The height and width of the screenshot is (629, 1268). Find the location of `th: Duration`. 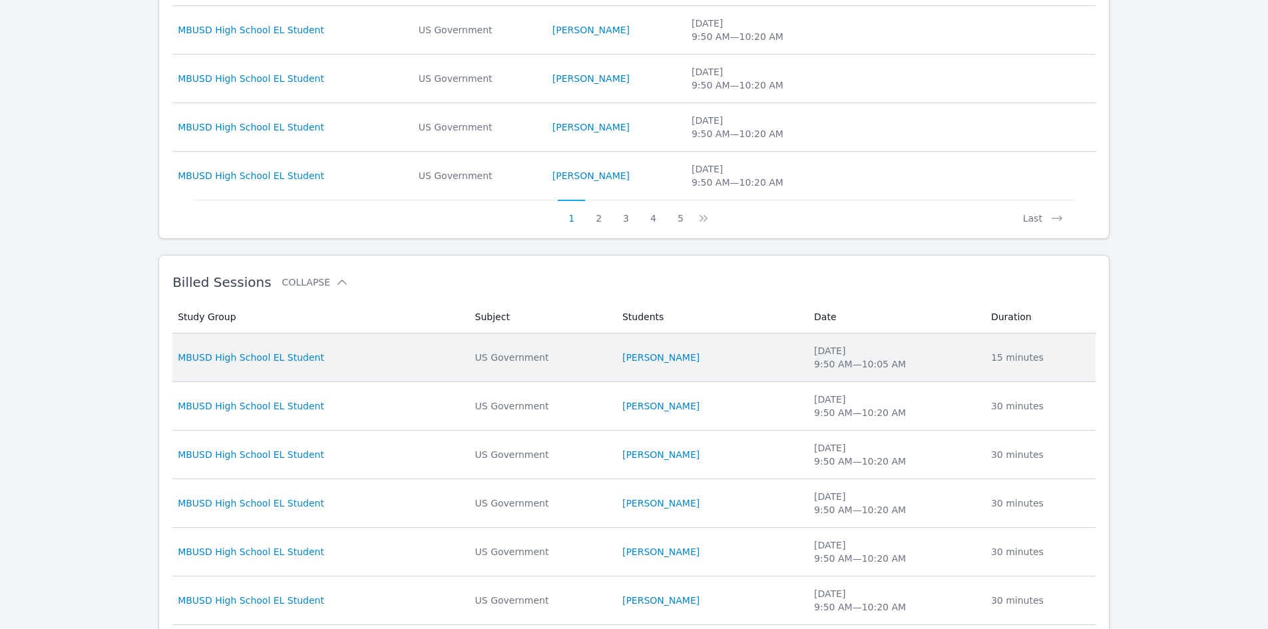

th: Duration is located at coordinates (1039, 317).